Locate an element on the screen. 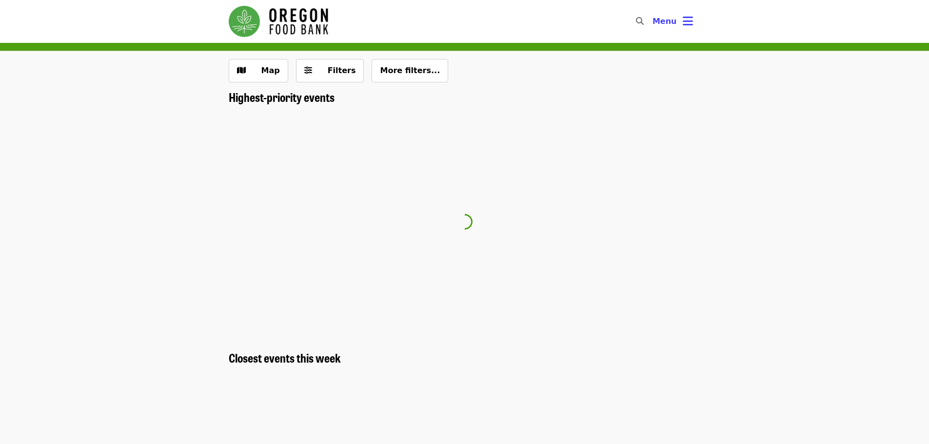 The width and height of the screenshot is (929, 444). button: Show map view is located at coordinates (259, 71).